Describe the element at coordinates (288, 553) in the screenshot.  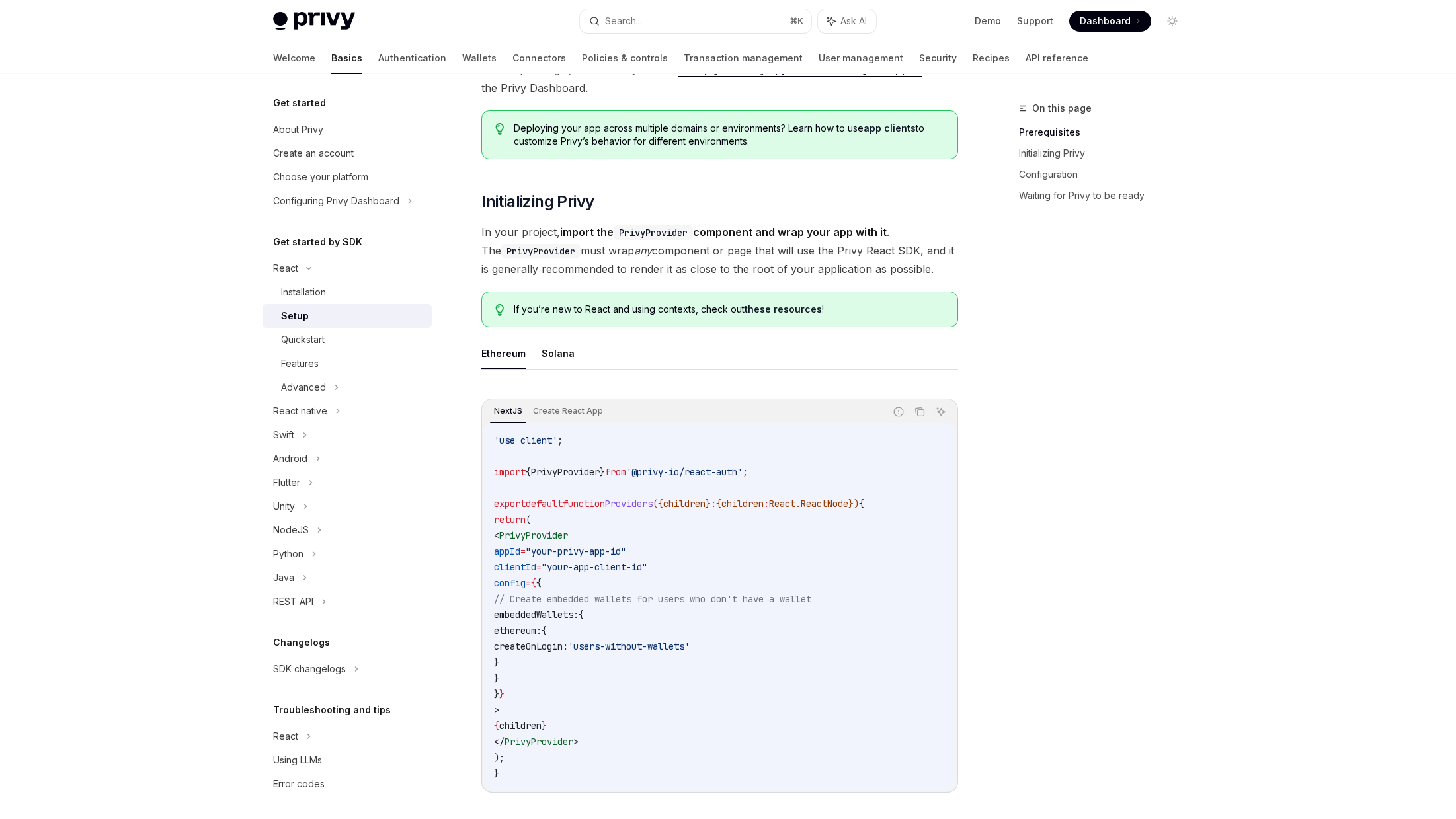
I see `div: Python` at that location.